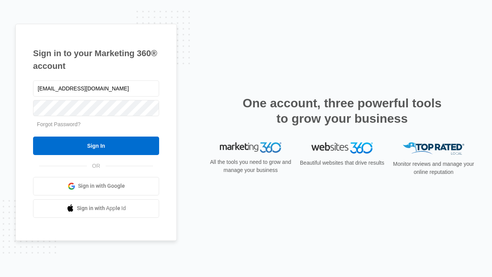 This screenshot has width=492, height=277. I want to click on input: Sign In, so click(96, 146).